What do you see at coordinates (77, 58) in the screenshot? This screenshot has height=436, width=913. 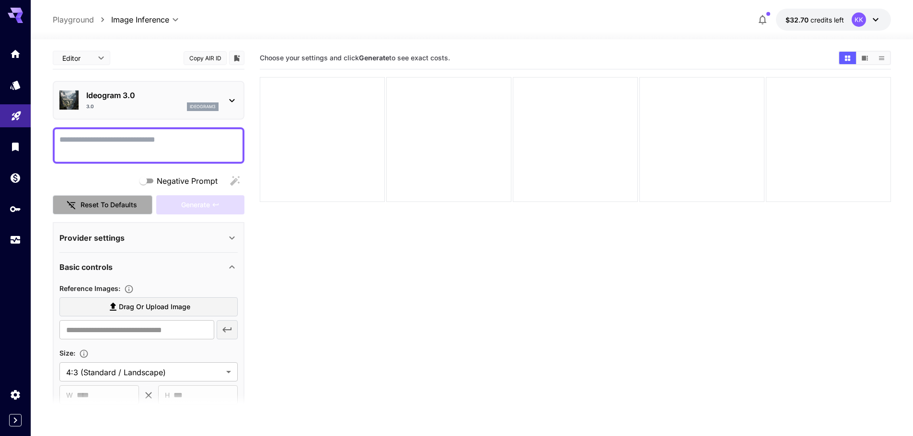 I see `span: Editor` at bounding box center [77, 58].